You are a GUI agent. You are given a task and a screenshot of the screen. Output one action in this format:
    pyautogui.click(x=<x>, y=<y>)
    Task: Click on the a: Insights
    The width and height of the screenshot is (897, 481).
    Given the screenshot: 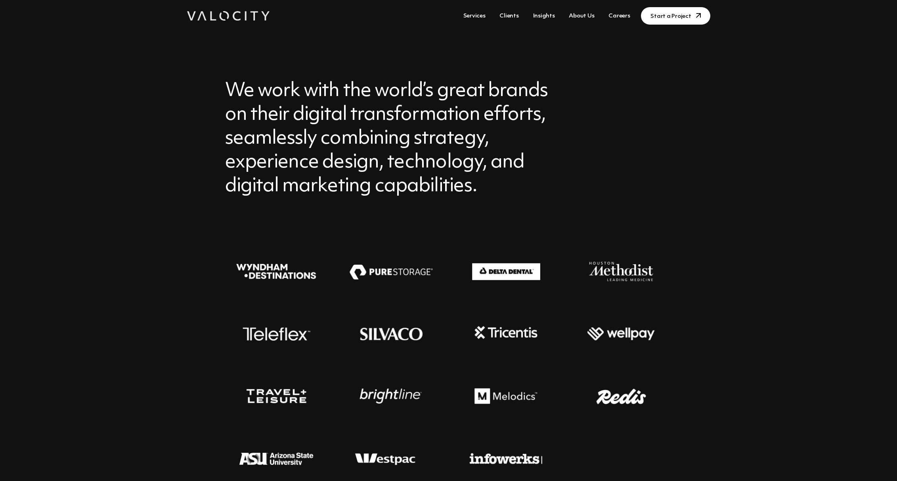 What is the action you would take?
    pyautogui.click(x=544, y=16)
    